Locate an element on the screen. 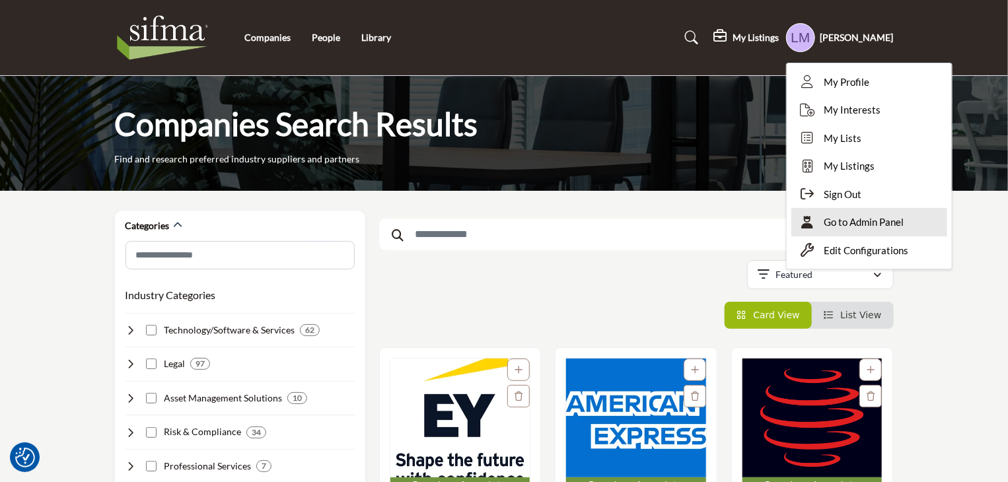 The image size is (1008, 482). a: Library is located at coordinates (376, 37).